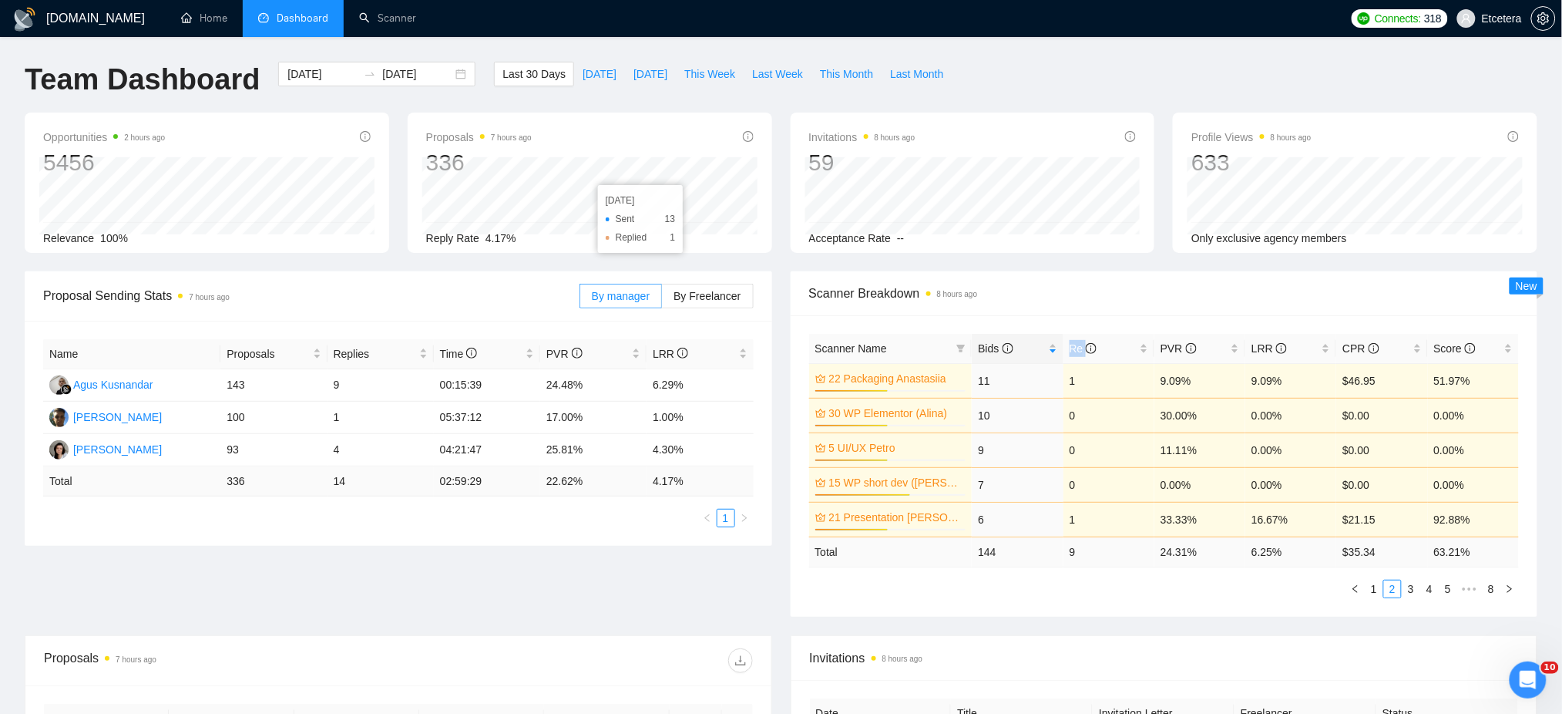 The height and width of the screenshot is (714, 1562). What do you see at coordinates (1510, 589) in the screenshot?
I see `button: right` at bounding box center [1510, 589].